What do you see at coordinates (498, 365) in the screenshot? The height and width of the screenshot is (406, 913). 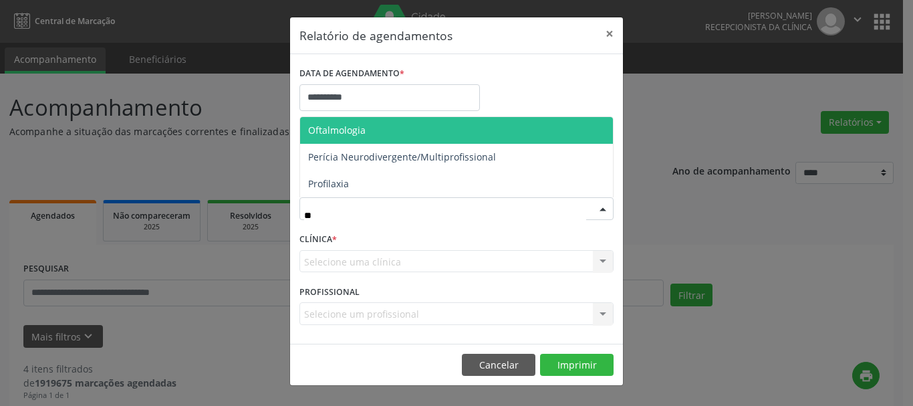 I see `button: Cancelar` at bounding box center [498, 365].